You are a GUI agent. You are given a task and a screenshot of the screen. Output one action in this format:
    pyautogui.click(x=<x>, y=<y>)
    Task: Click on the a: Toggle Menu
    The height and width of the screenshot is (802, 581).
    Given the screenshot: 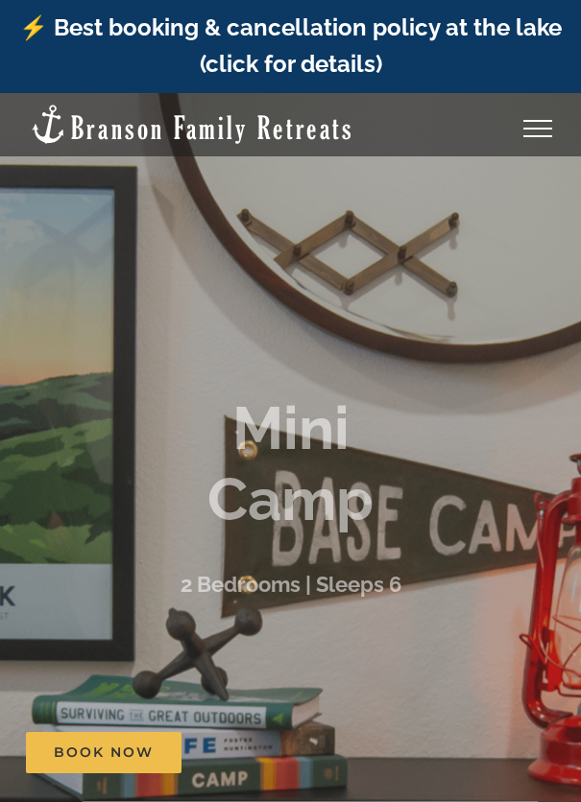 What is the action you would take?
    pyautogui.click(x=537, y=129)
    